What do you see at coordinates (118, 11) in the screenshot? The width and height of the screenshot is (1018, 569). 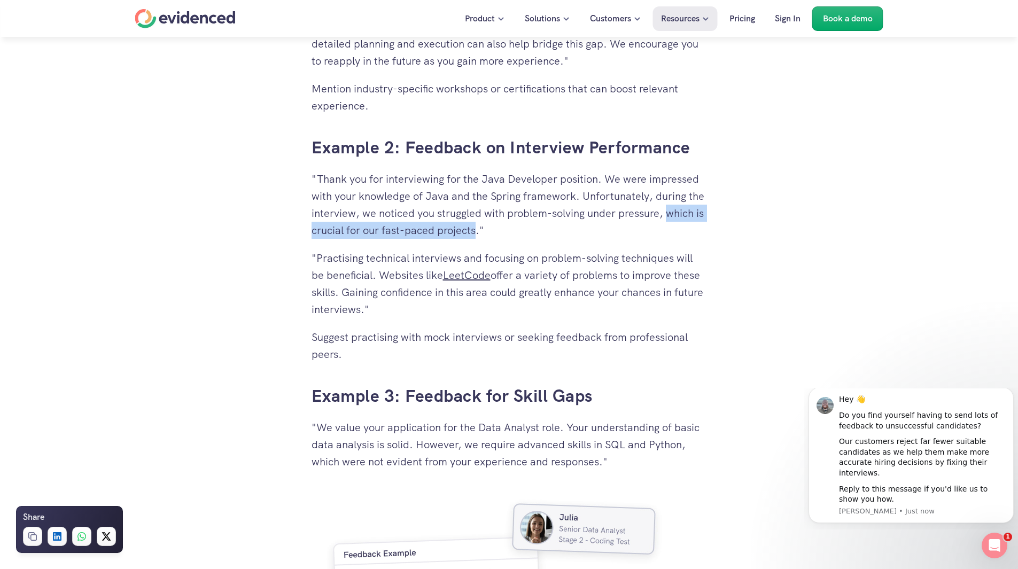 I see `div: Hey 👋` at bounding box center [118, 11].